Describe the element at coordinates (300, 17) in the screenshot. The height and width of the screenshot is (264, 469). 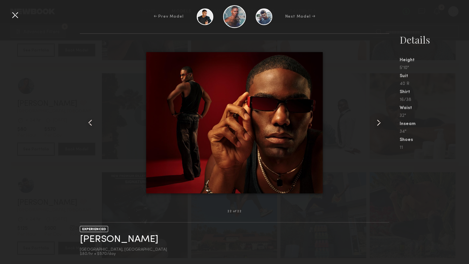
I see `div: Next Model →` at that location.